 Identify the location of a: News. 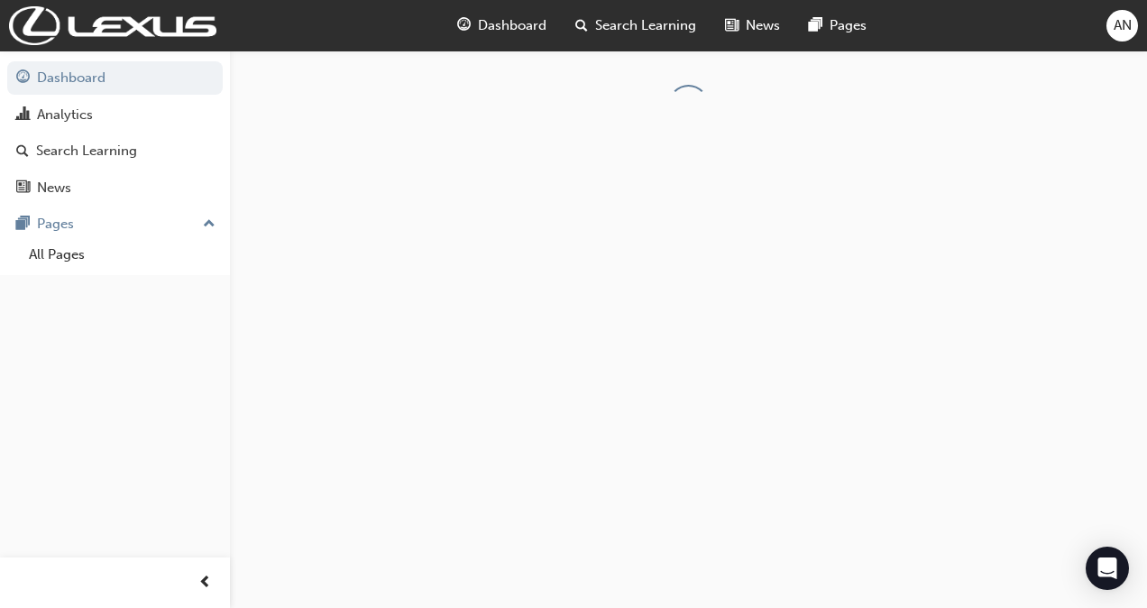
(115, 188).